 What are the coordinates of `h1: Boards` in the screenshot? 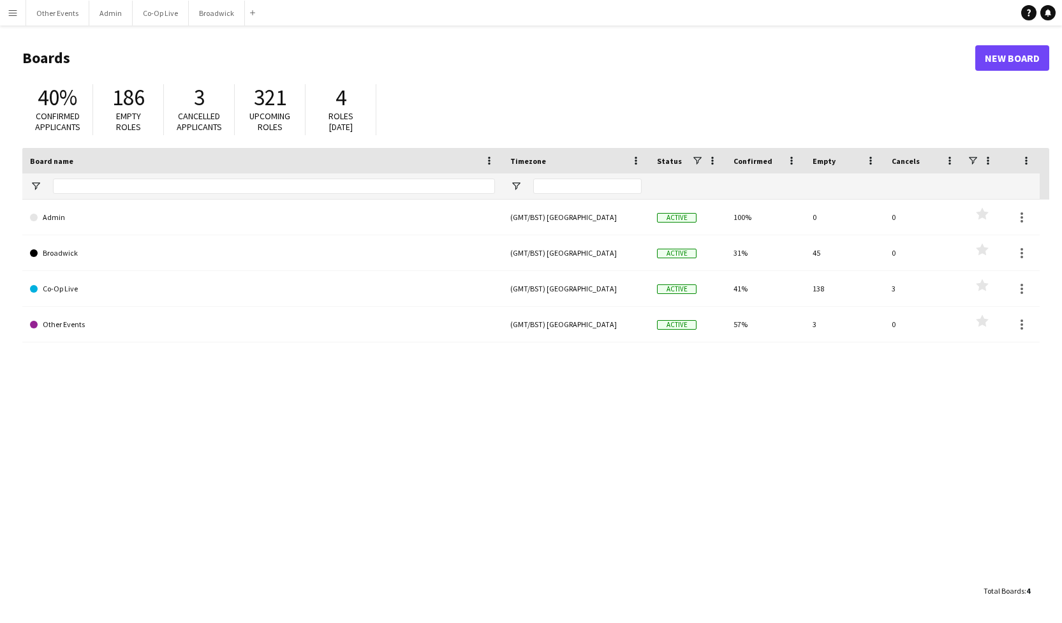 It's located at (499, 58).